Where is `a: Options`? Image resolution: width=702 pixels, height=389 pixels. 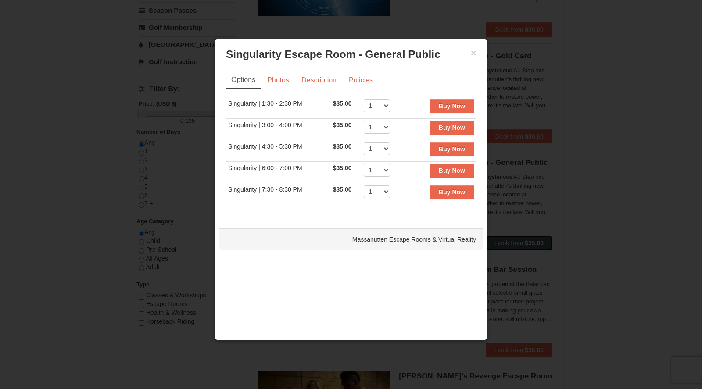 a: Options is located at coordinates (243, 80).